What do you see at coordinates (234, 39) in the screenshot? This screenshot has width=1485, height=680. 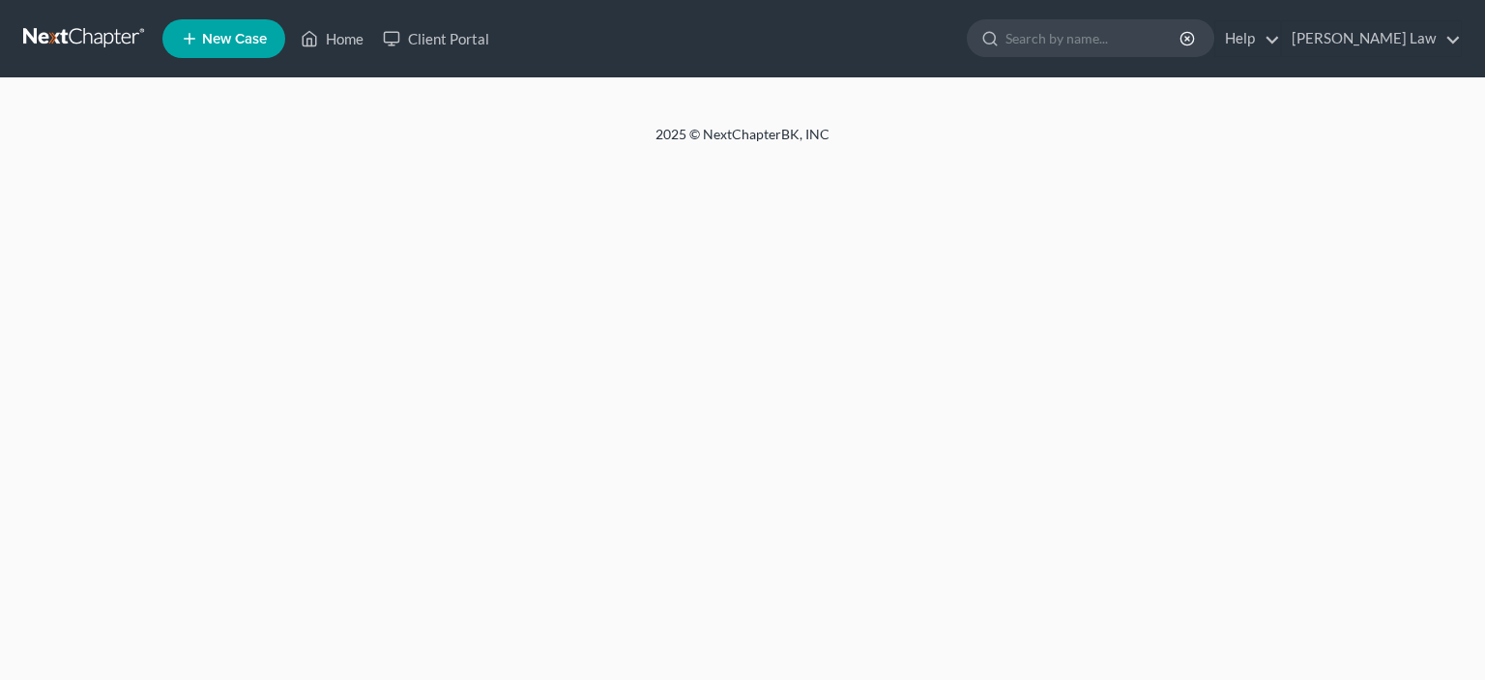 I see `span: New Case` at bounding box center [234, 39].